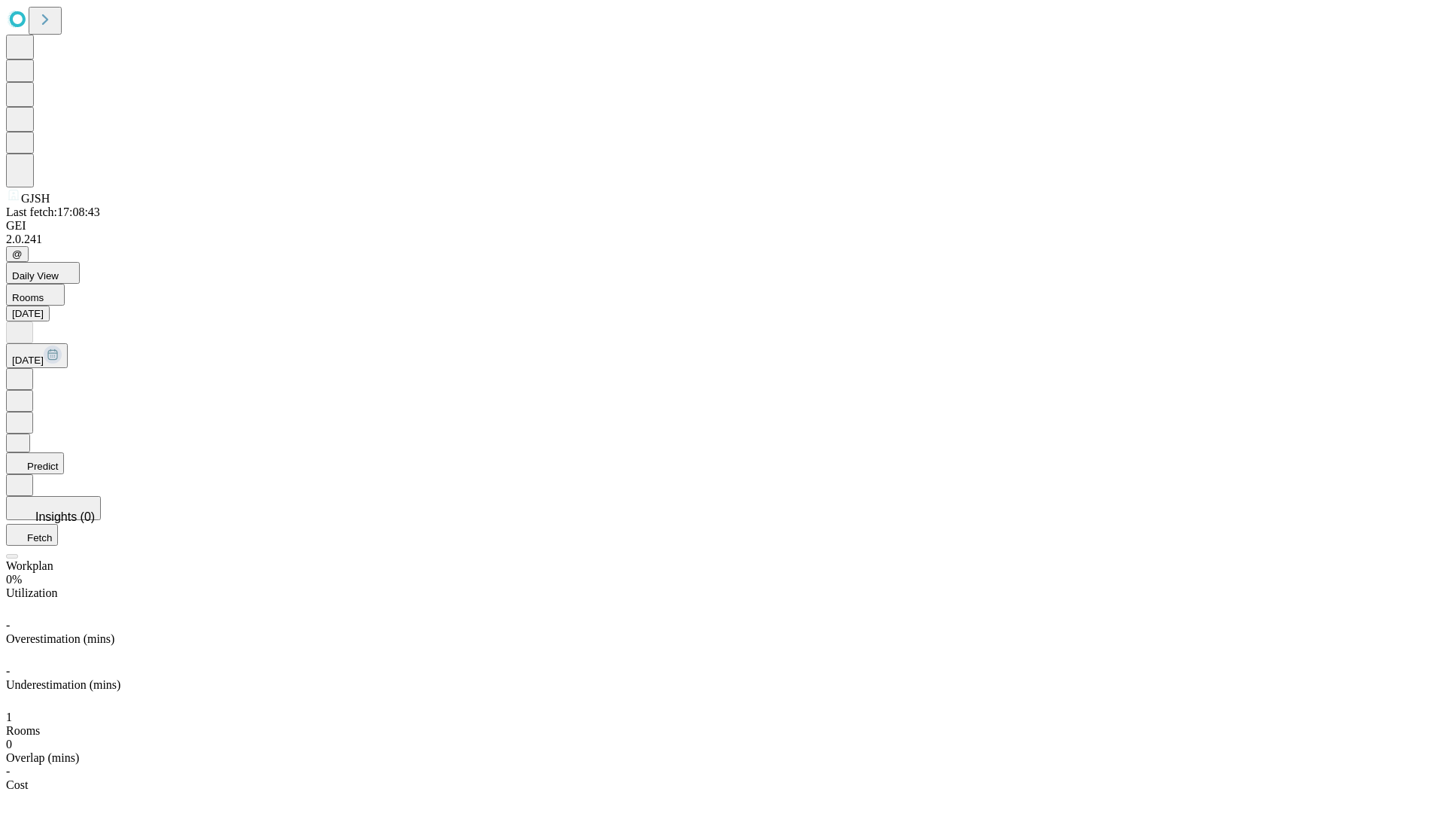  I want to click on span: Underestimation (mins), so click(63, 684).